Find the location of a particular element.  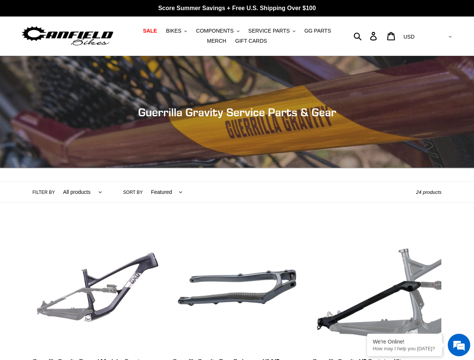

span: GIFT CARDS is located at coordinates (251, 41).